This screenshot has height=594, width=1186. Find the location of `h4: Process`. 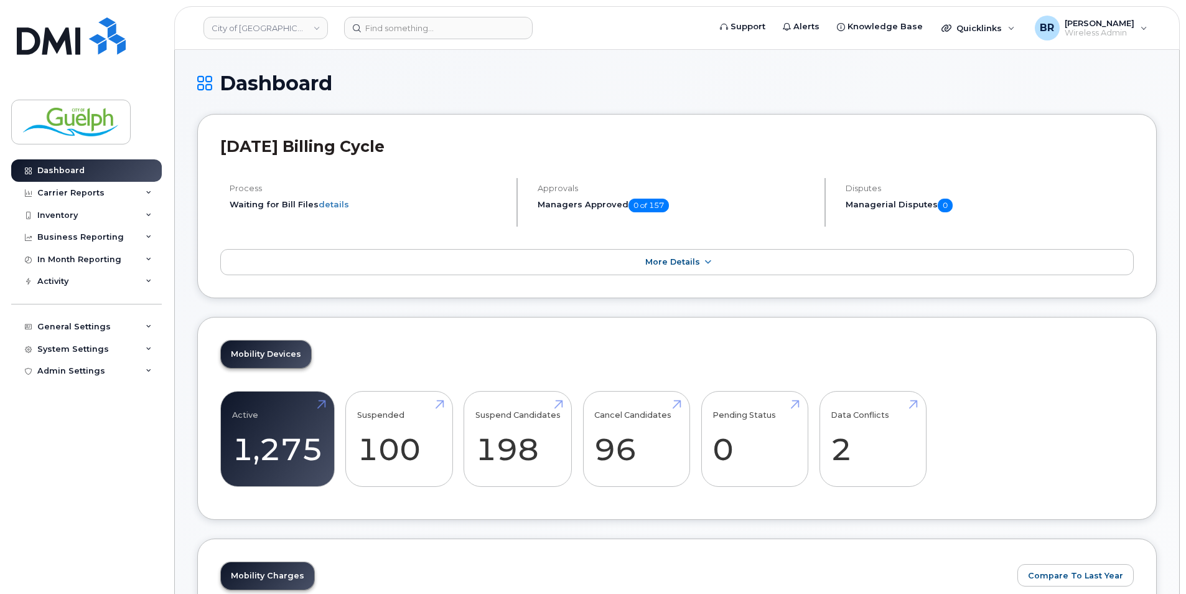

h4: Process is located at coordinates (368, 188).